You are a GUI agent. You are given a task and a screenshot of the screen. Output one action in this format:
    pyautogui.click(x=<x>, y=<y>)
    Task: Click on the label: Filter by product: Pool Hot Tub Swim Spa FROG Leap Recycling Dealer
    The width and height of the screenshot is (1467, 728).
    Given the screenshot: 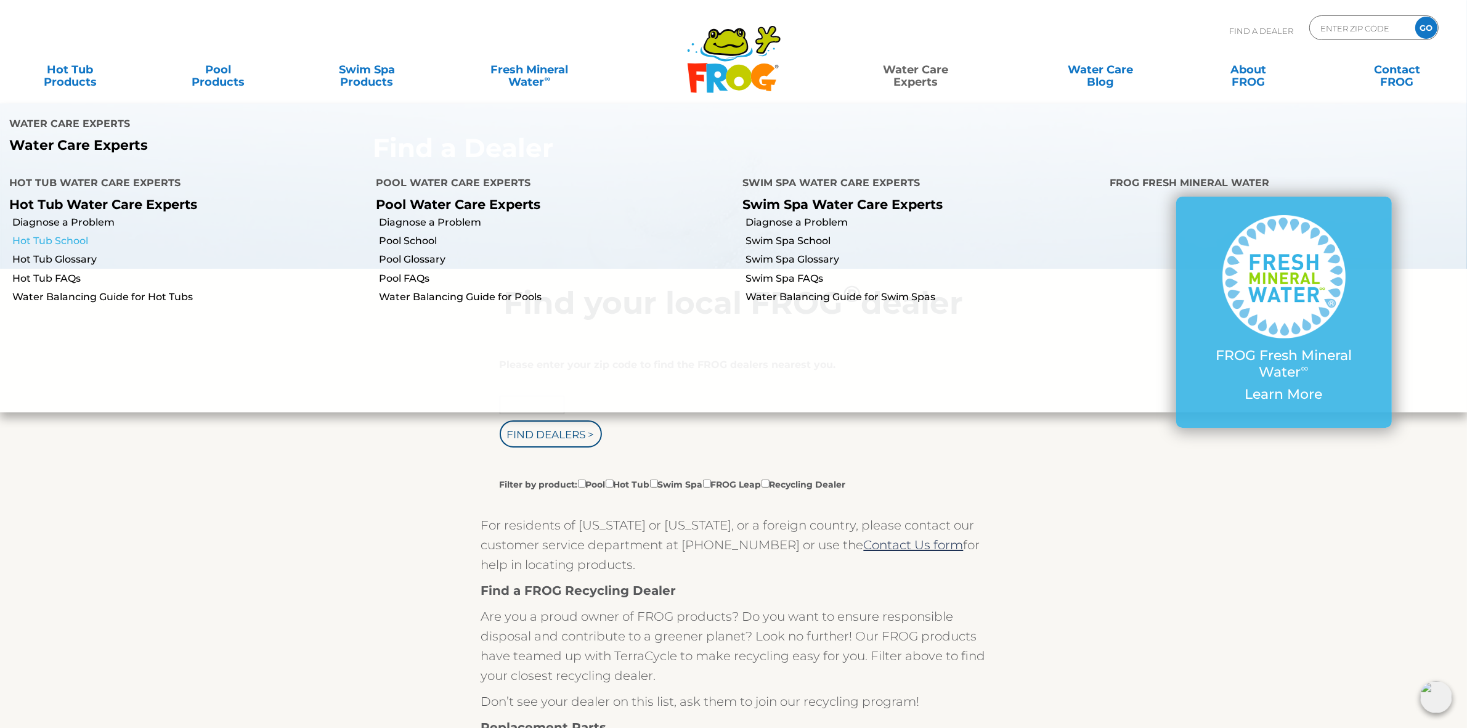 What is the action you would take?
    pyautogui.click(x=673, y=484)
    